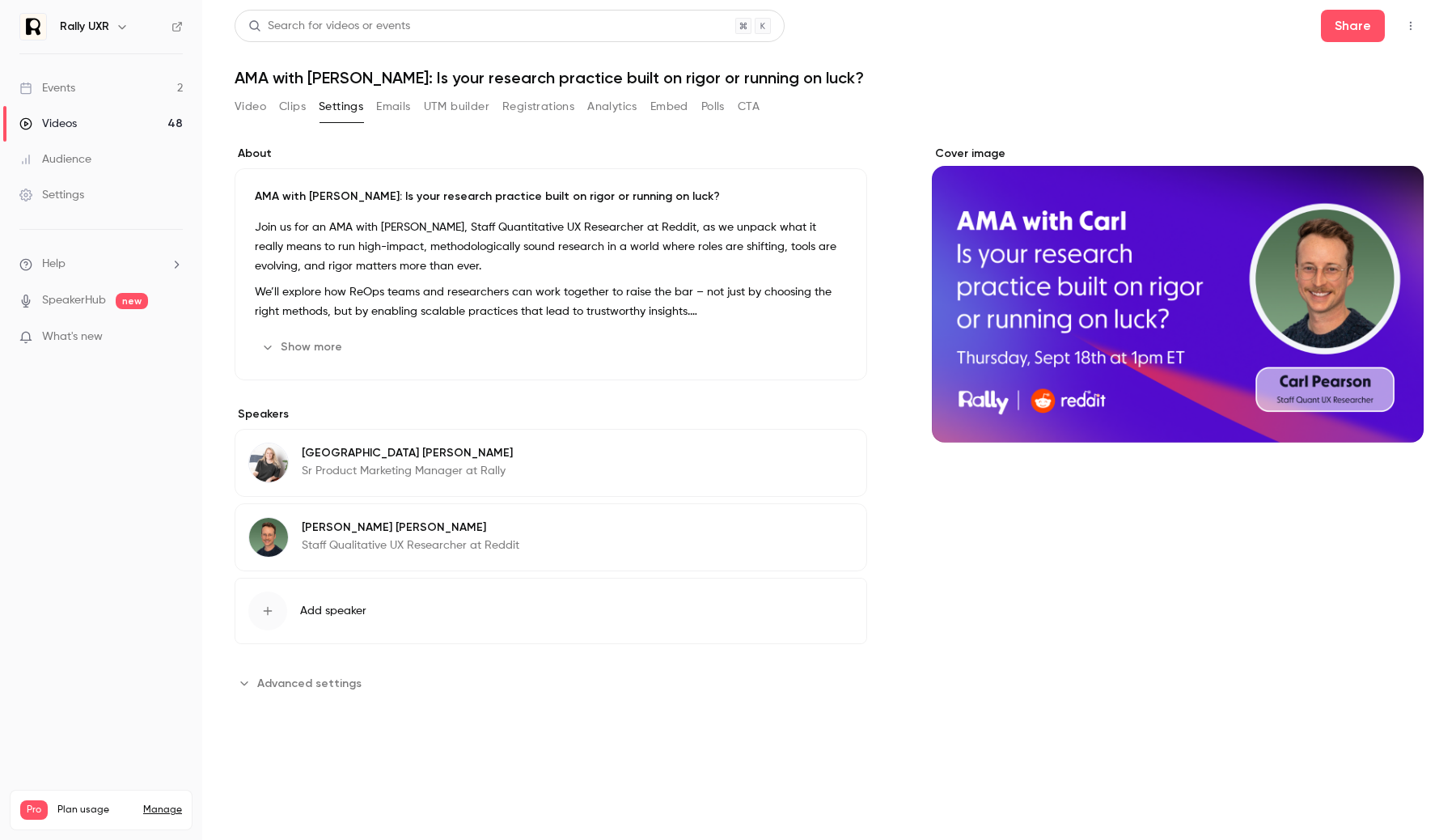 The height and width of the screenshot is (840, 1456). Describe the element at coordinates (48, 124) in the screenshot. I see `div: Videos` at that location.